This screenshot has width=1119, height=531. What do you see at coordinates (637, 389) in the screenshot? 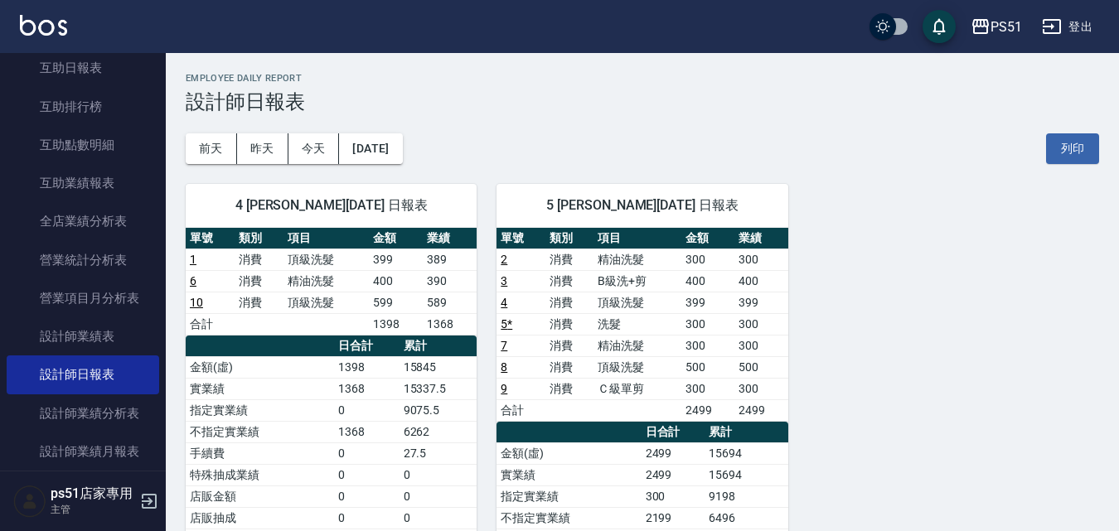
I see `td: Ｃ級單剪` at bounding box center [637, 389].